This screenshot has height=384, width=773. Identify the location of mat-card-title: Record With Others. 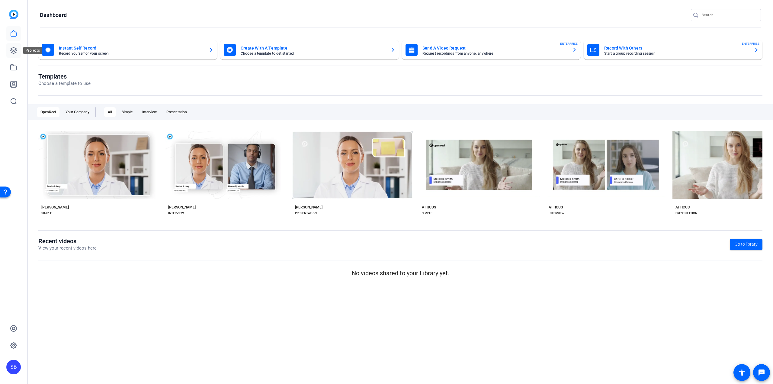
(677, 48).